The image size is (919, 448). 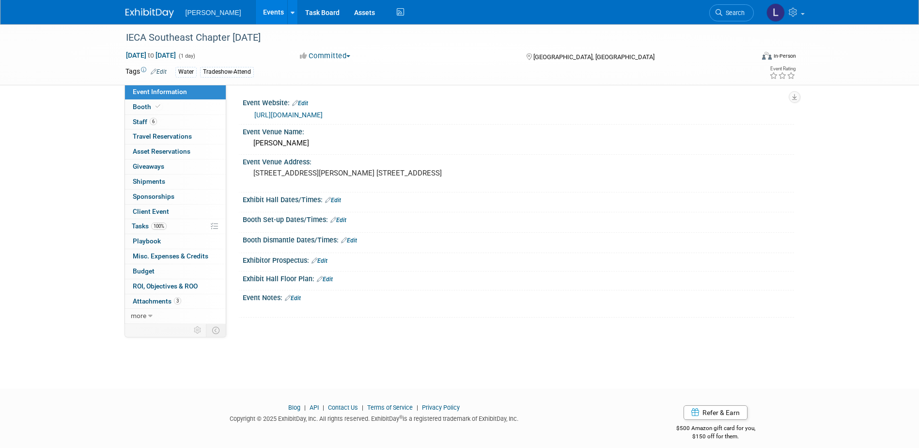 I want to click on button: Committed, so click(x=325, y=56).